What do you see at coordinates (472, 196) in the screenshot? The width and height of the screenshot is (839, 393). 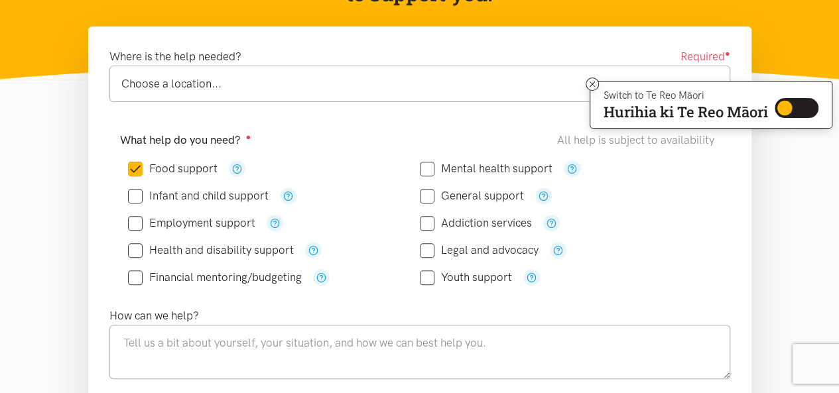 I see `label: General support` at bounding box center [472, 196].